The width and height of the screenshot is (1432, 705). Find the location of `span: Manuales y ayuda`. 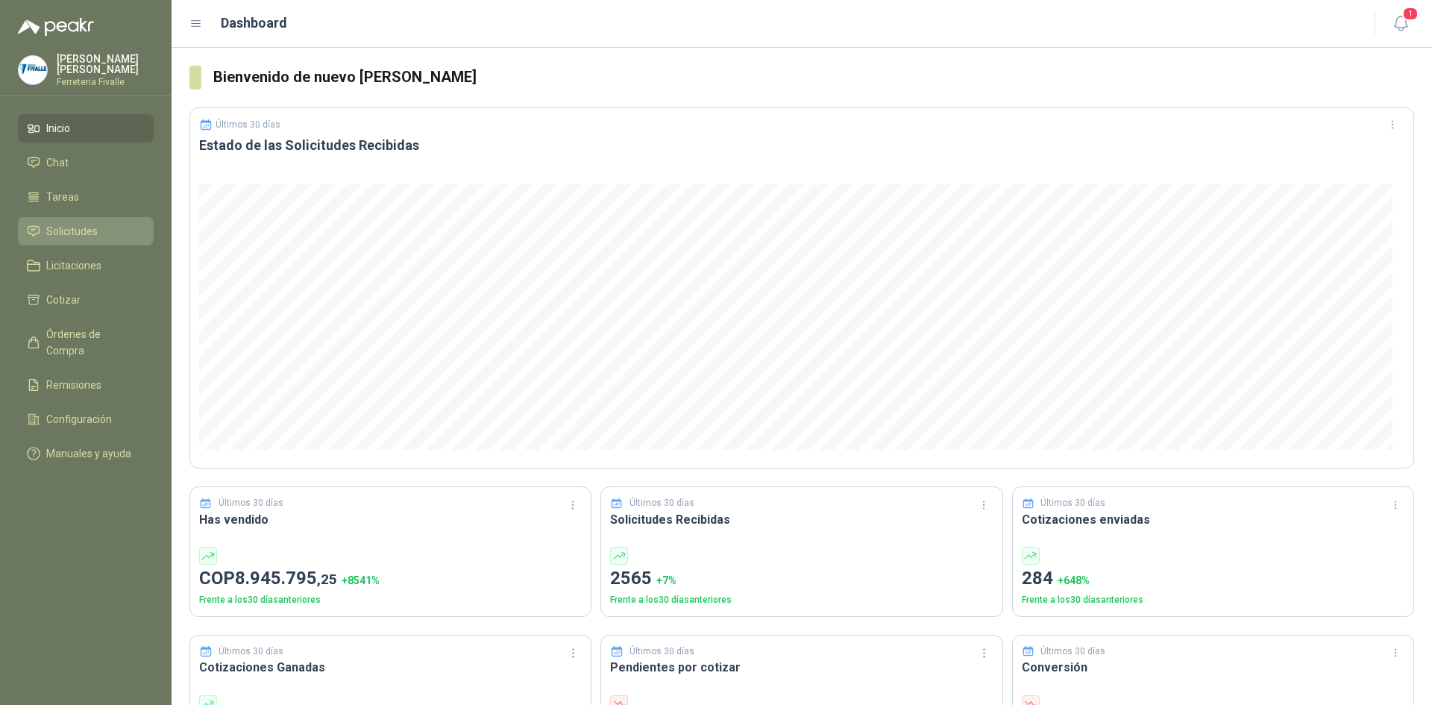

span: Manuales y ayuda is located at coordinates (89, 453).